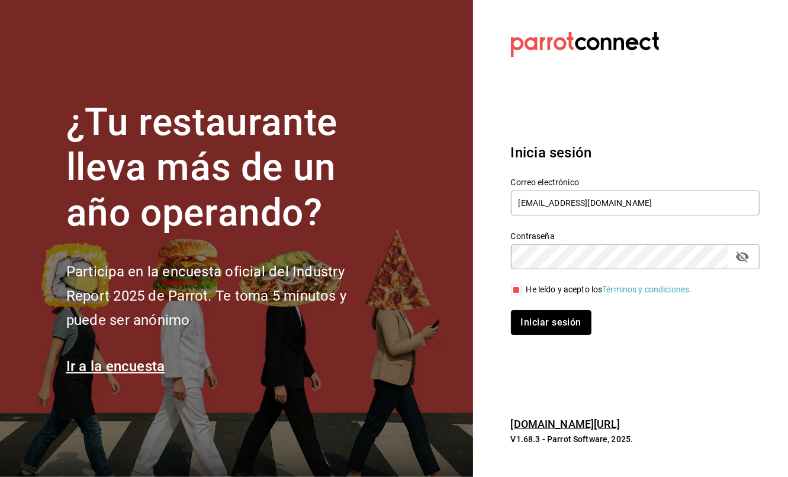  What do you see at coordinates (609, 289) in the screenshot?
I see `div: He leído y acepto los` at bounding box center [609, 289].